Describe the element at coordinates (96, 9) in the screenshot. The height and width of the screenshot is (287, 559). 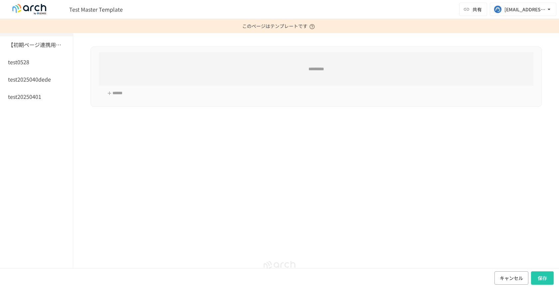
I see `span: Test Master Template` at that location.